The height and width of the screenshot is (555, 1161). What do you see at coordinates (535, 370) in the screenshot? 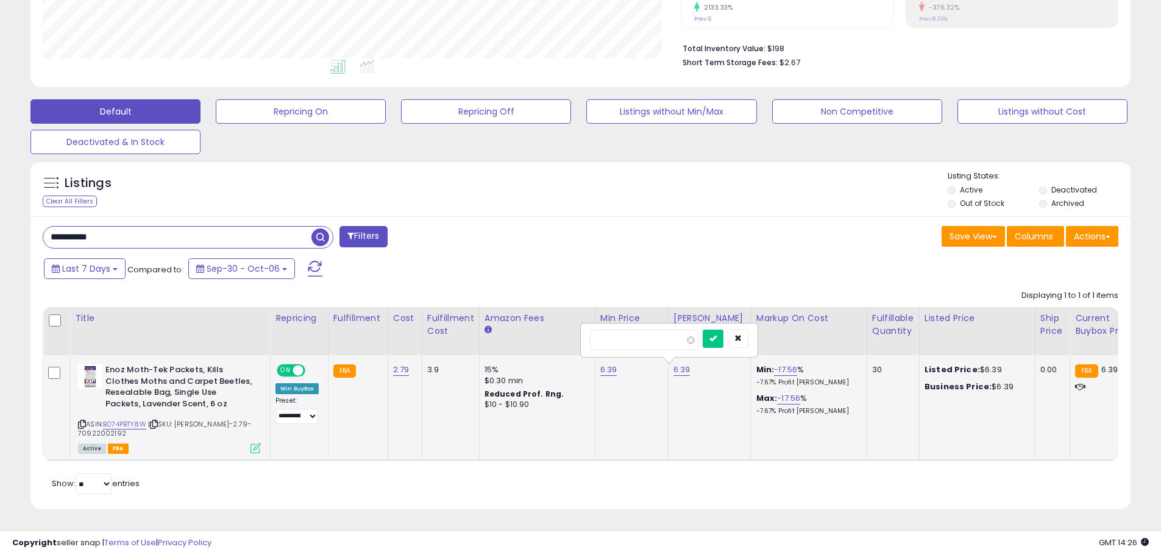
I see `div: 15%` at bounding box center [535, 370].